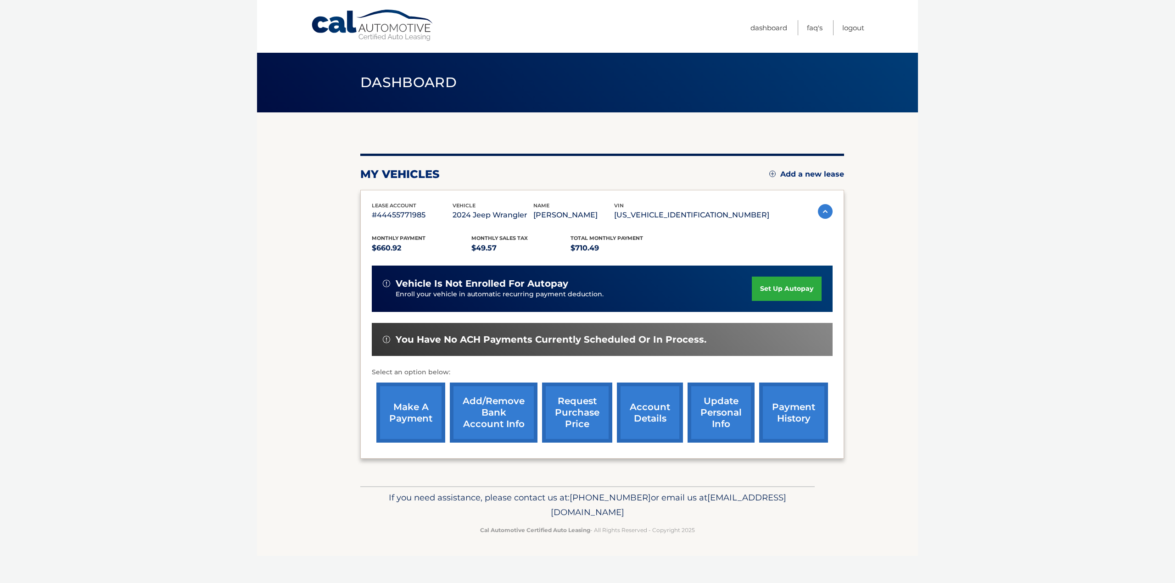  What do you see at coordinates (825, 212) in the screenshot?
I see `img: accordion-active.svg` at bounding box center [825, 212].